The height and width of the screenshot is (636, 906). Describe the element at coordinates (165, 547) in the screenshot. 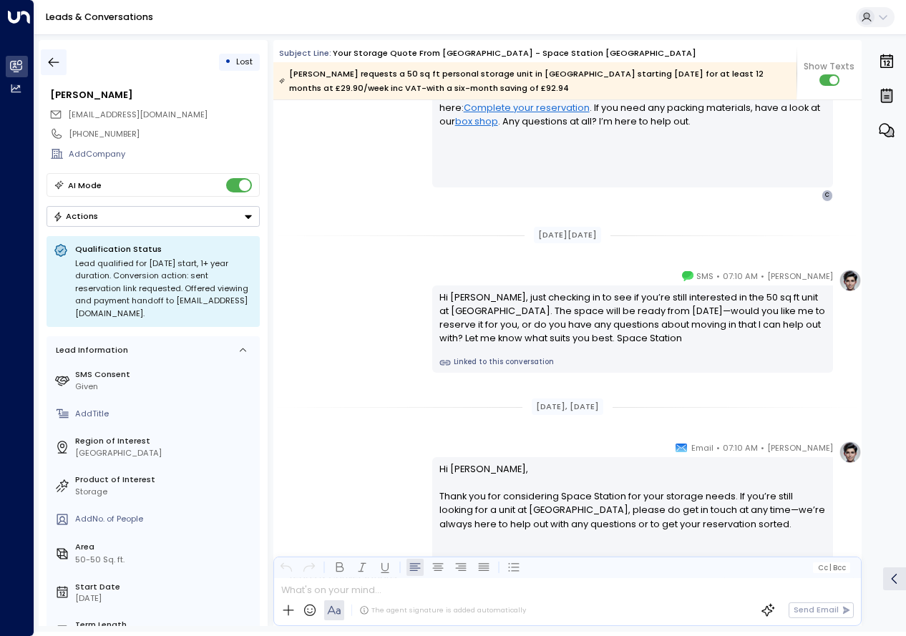

I see `label: Area` at that location.